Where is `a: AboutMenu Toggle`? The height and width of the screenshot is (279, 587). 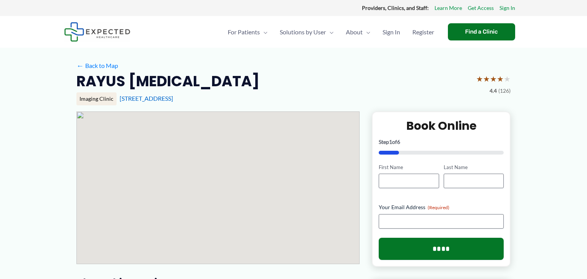
a: AboutMenu Toggle is located at coordinates (358, 32).